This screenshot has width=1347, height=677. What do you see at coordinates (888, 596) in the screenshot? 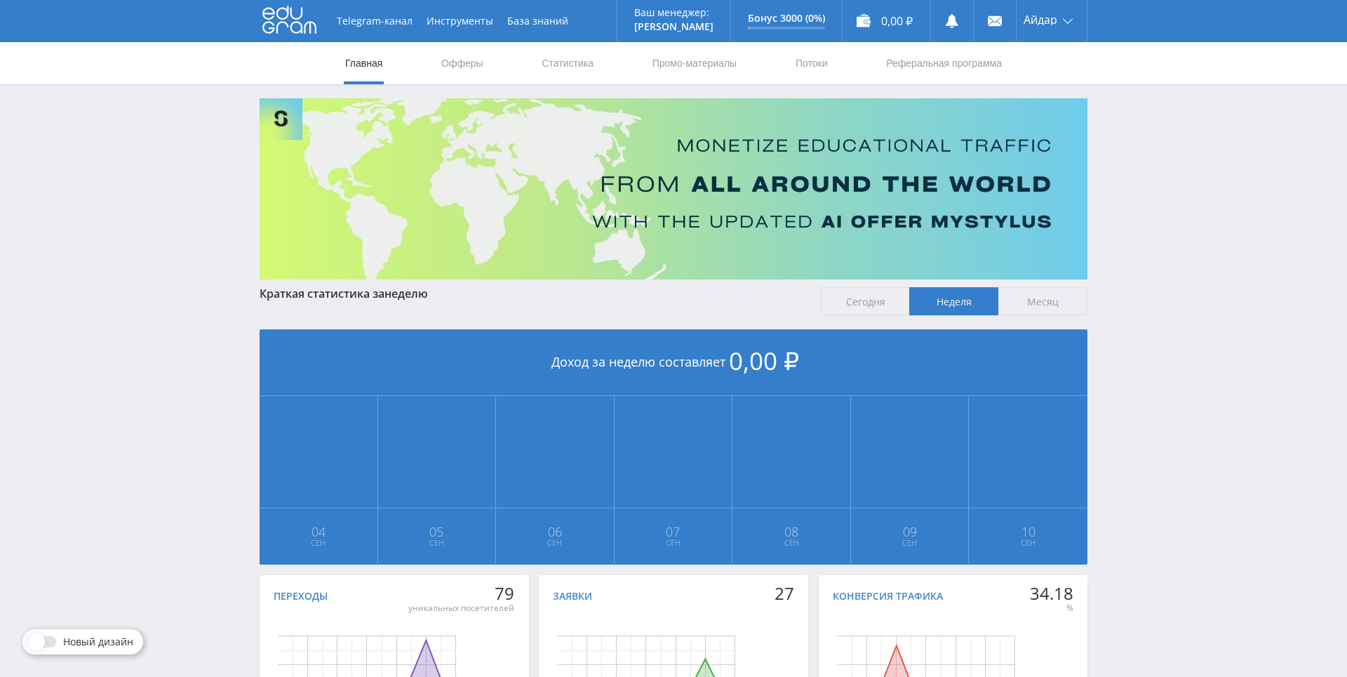
I see `div: Конверсия трафика` at bounding box center [888, 596].